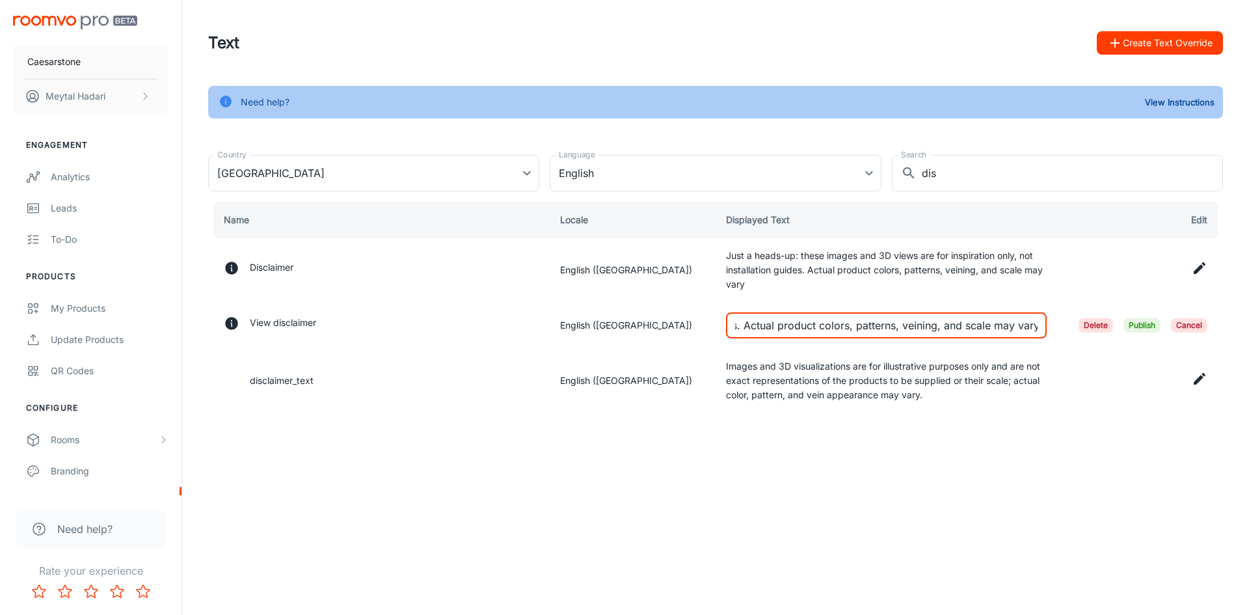 The width and height of the screenshot is (1249, 615). Describe the element at coordinates (1160, 43) in the screenshot. I see `button: Create Text Override` at that location.